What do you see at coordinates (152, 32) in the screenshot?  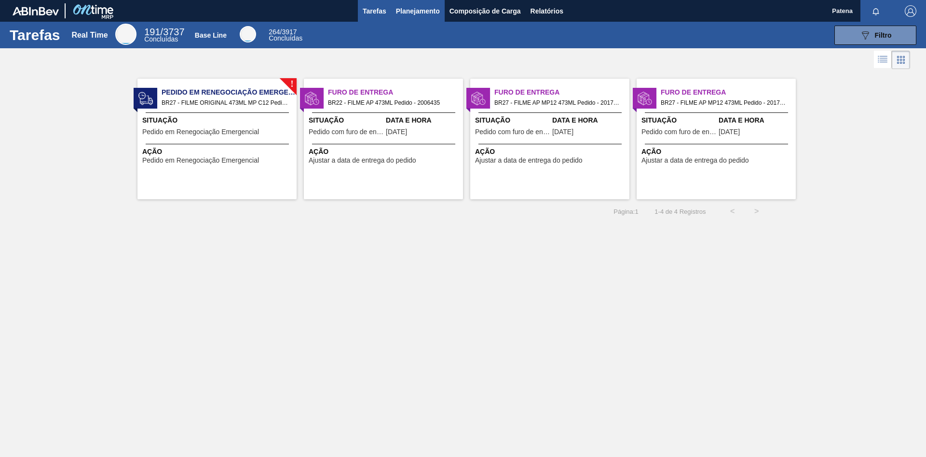 I see `span: 191` at bounding box center [152, 32].